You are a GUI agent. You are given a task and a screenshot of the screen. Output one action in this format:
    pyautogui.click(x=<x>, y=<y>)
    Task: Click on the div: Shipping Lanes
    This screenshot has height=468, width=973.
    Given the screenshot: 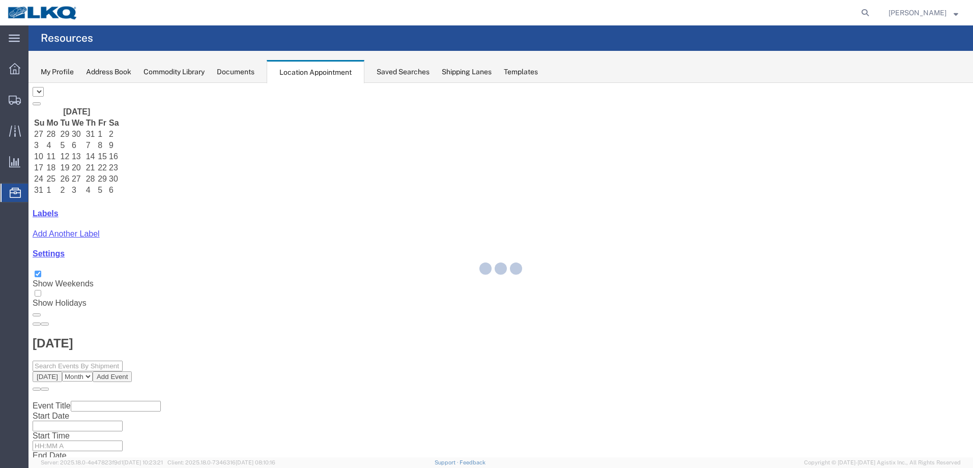 What is the action you would take?
    pyautogui.click(x=467, y=72)
    